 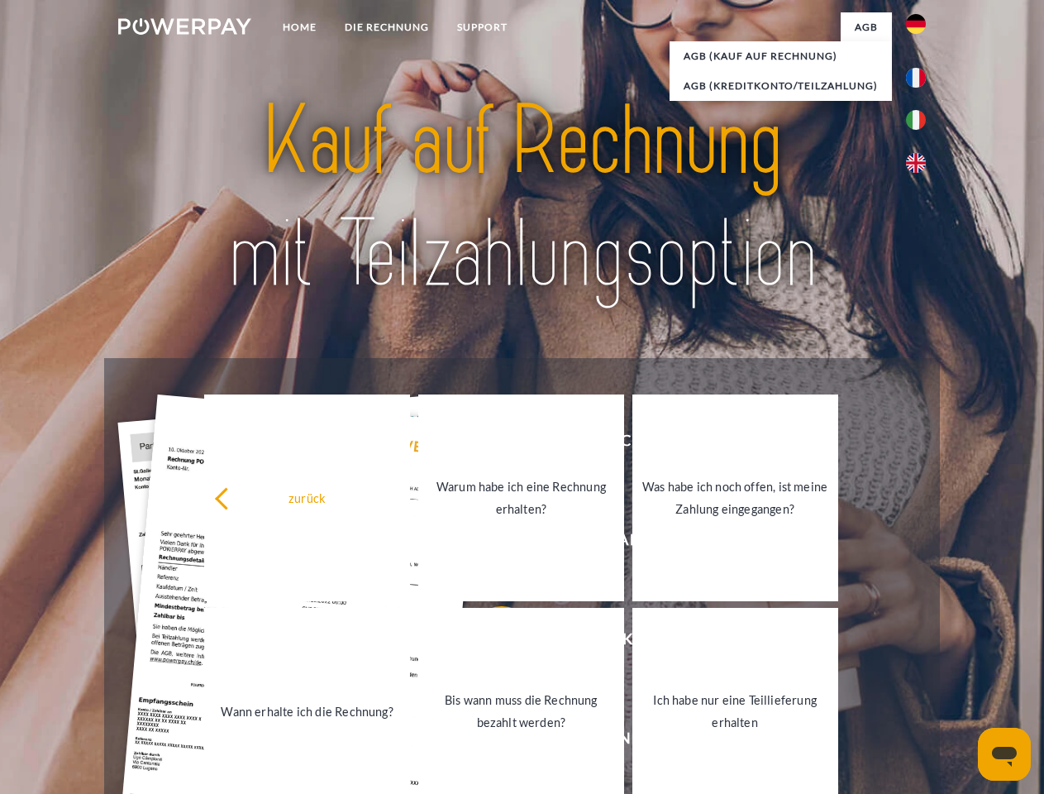 What do you see at coordinates (781, 56) in the screenshot?
I see `a: AGB (Kauf auf Rechnung)` at bounding box center [781, 56].